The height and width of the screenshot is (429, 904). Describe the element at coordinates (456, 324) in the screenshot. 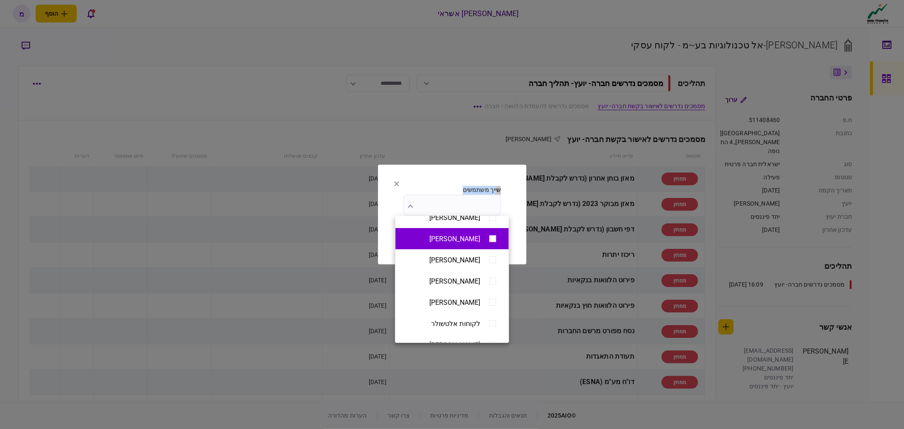

I see `div: לקוחות אלטשולר` at that location.